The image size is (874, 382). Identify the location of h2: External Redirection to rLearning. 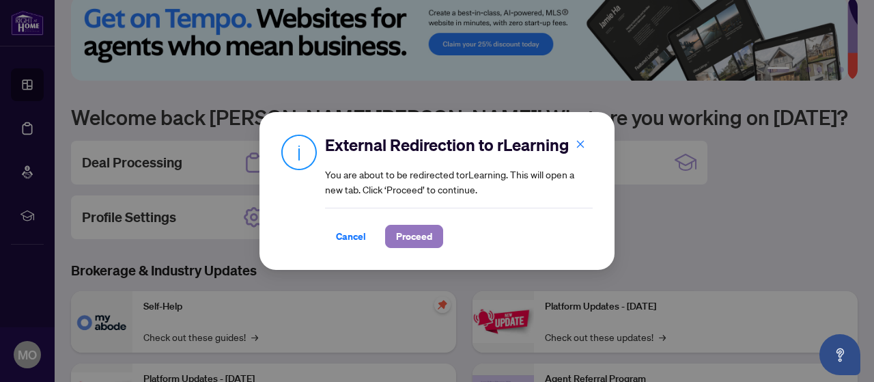
(459, 145).